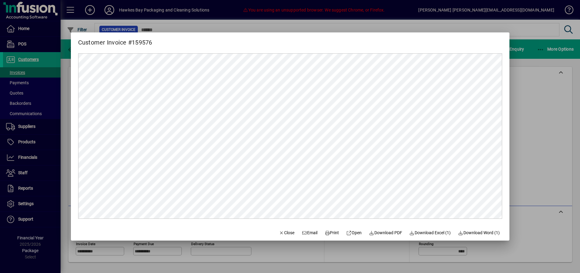 Image resolution: width=580 pixels, height=273 pixels. What do you see at coordinates (332, 233) in the screenshot?
I see `span: Print` at bounding box center [332, 233].